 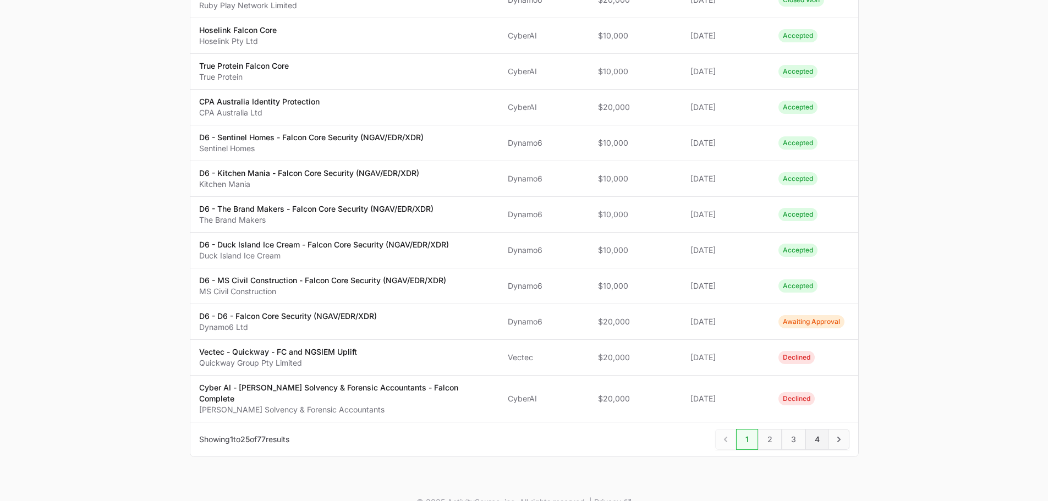 What do you see at coordinates (238, 30) in the screenshot?
I see `p: Hoselink Falcon Core` at bounding box center [238, 30].